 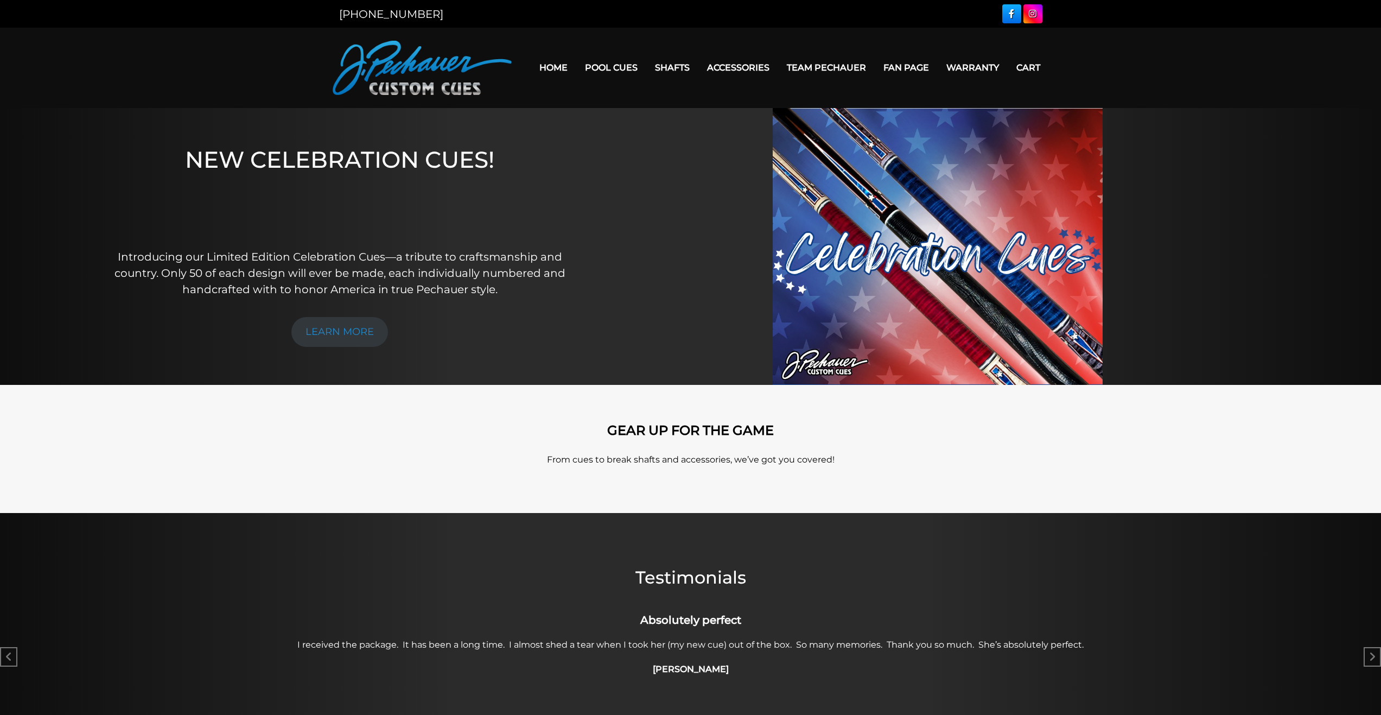 I want to click on a: Fan Page, so click(x=906, y=67).